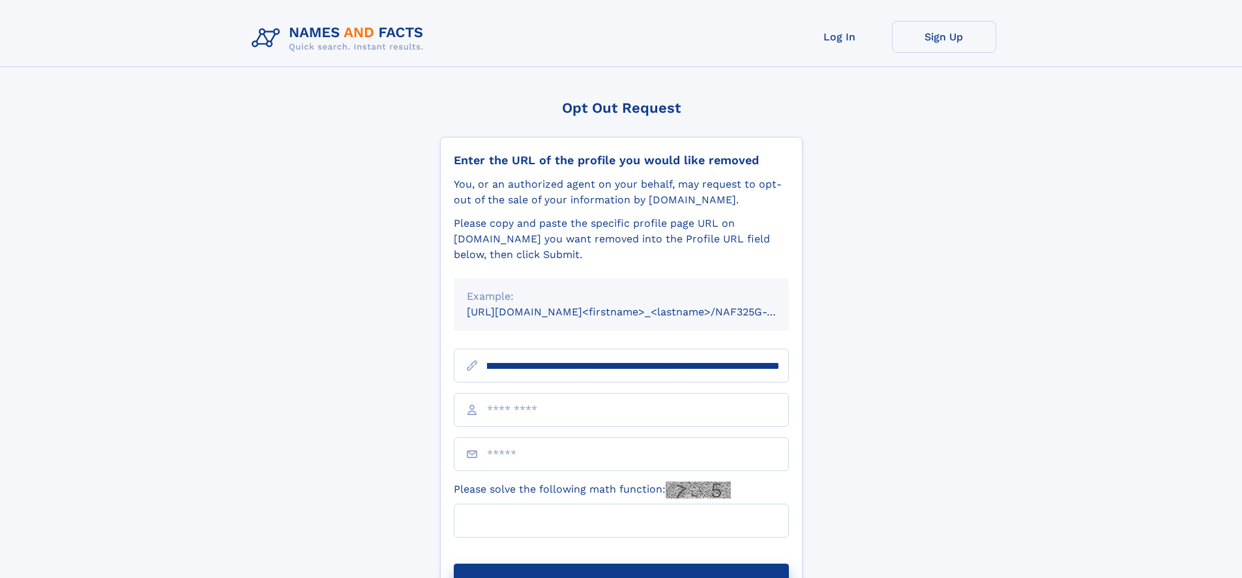  I want to click on img: Logo Names and Facts, so click(340, 38).